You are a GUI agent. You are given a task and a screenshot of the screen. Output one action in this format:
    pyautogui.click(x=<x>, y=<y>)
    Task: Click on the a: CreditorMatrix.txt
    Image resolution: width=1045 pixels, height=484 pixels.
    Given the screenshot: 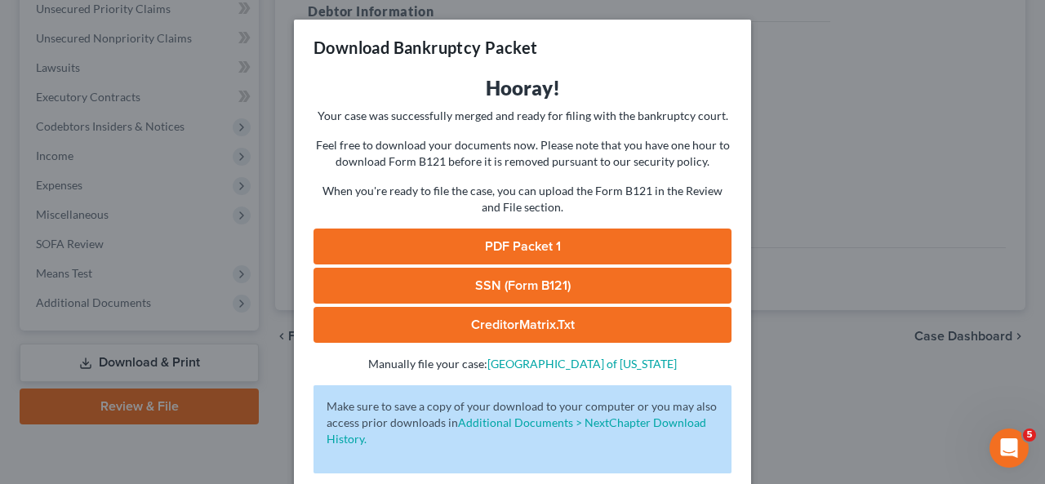 What is the action you would take?
    pyautogui.click(x=522, y=325)
    